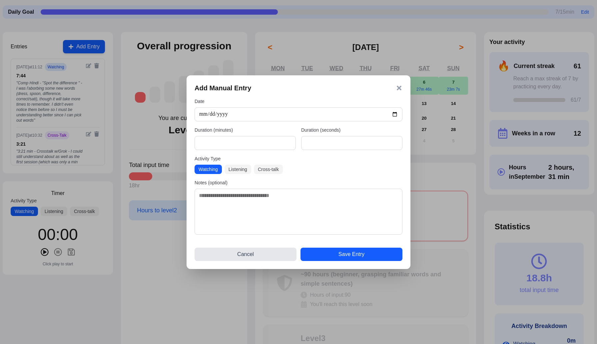  What do you see at coordinates (208, 169) in the screenshot?
I see `button: Watching` at bounding box center [208, 169].